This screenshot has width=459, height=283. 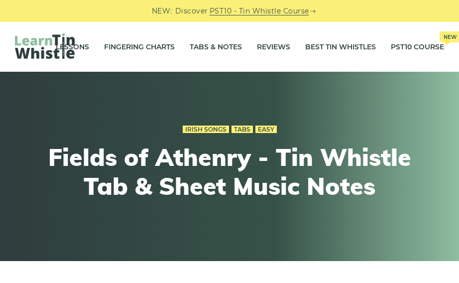 What do you see at coordinates (341, 47) in the screenshot?
I see `a: Best Tin Whistles` at bounding box center [341, 47].